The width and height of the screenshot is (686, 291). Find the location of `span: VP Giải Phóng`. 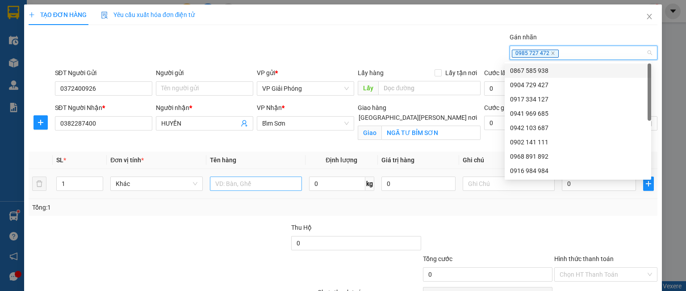

span: VP Giải Phóng is located at coordinates (306, 88).